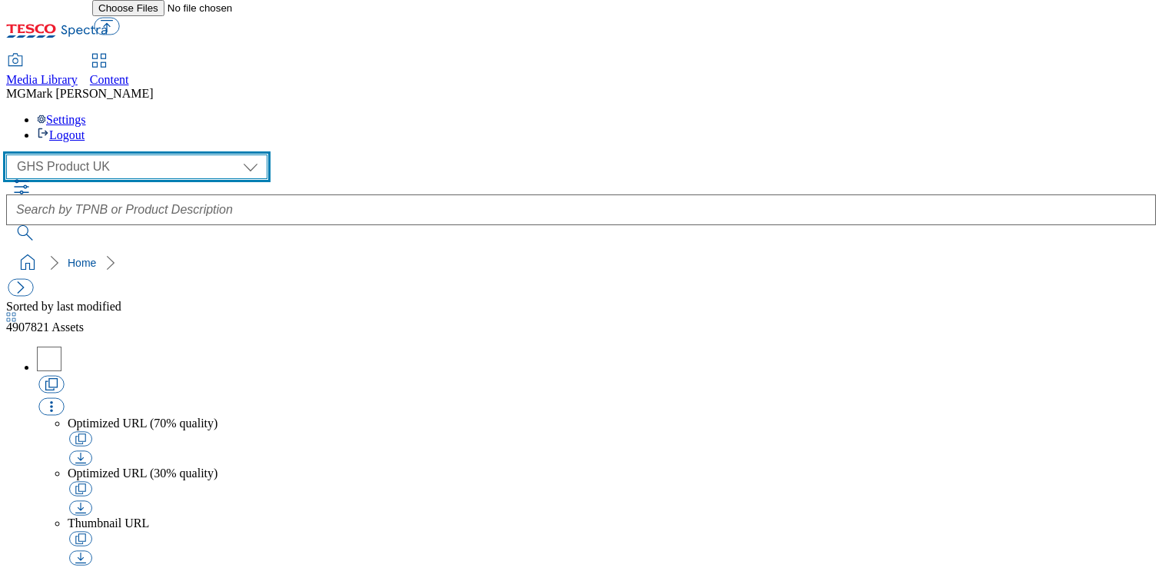 The image size is (1162, 568). Describe the element at coordinates (142, 423) in the screenshot. I see `span: Optimized URL (70% quality)` at that location.